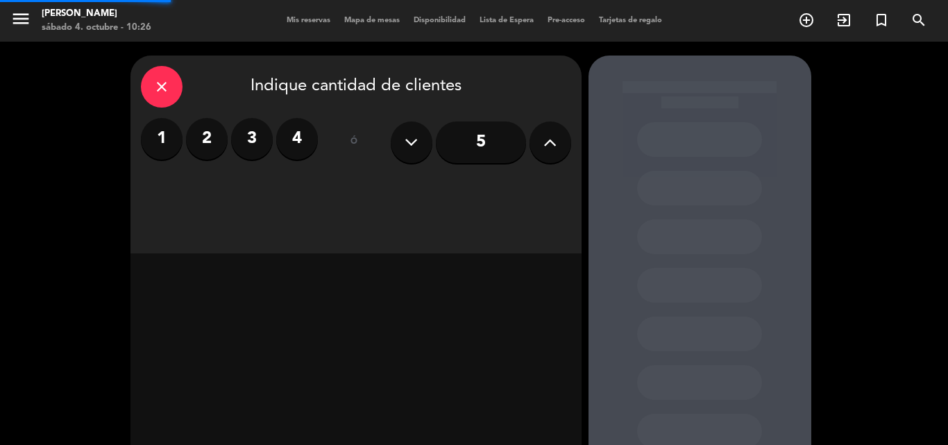 The image size is (948, 445). I want to click on i: turned_in_not, so click(882, 20).